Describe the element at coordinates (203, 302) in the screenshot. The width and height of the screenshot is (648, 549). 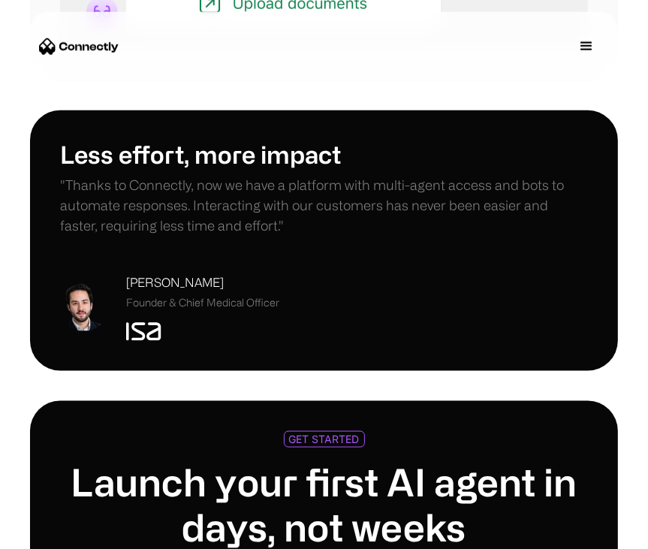
I see `div: Founder & Chief Medical Officer` at that location.